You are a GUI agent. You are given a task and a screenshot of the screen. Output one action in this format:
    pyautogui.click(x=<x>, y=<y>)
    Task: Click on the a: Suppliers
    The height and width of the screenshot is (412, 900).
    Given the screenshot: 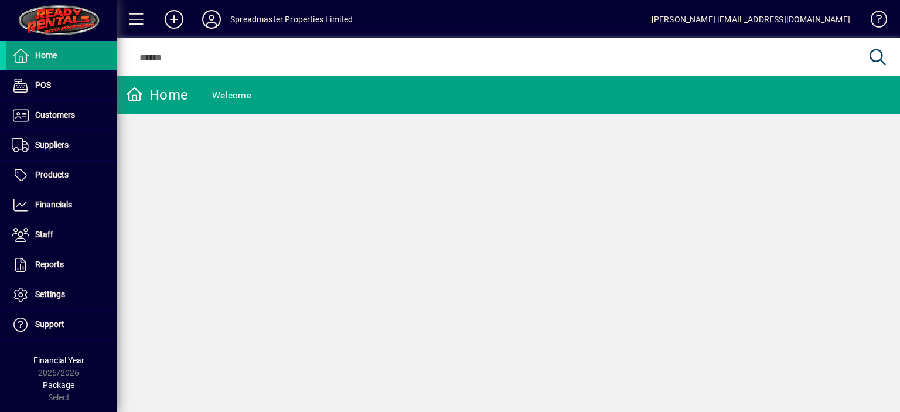 What is the action you would take?
    pyautogui.click(x=62, y=145)
    